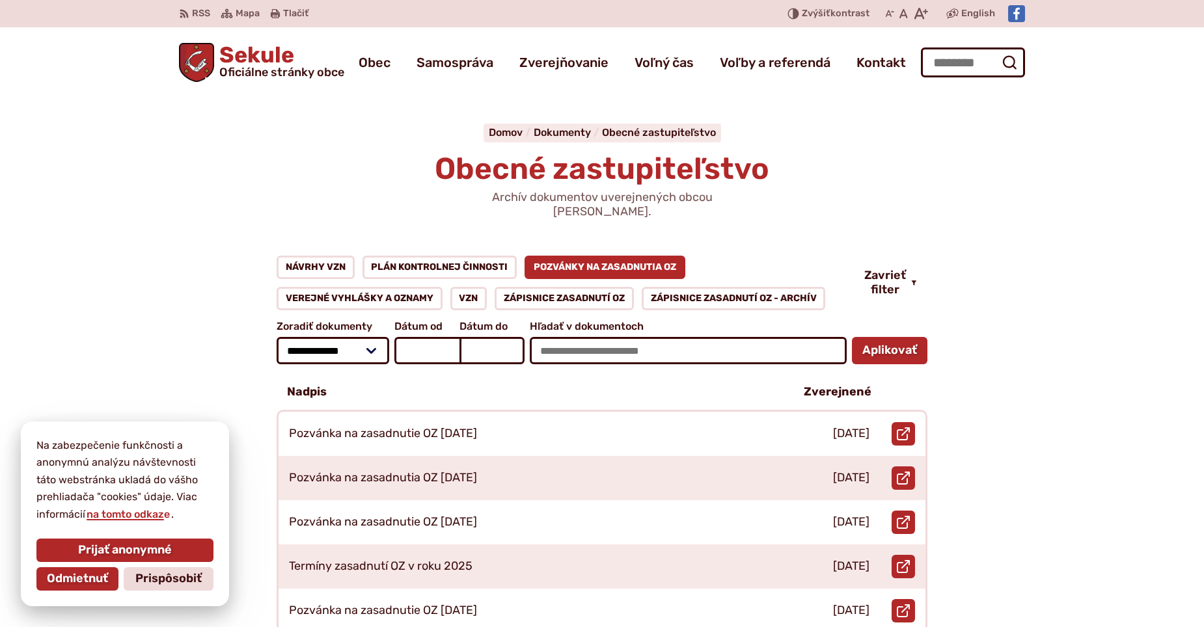 Image resolution: width=1204 pixels, height=627 pixels. What do you see at coordinates (889, 351) in the screenshot?
I see `button: Aplikovať` at bounding box center [889, 351].